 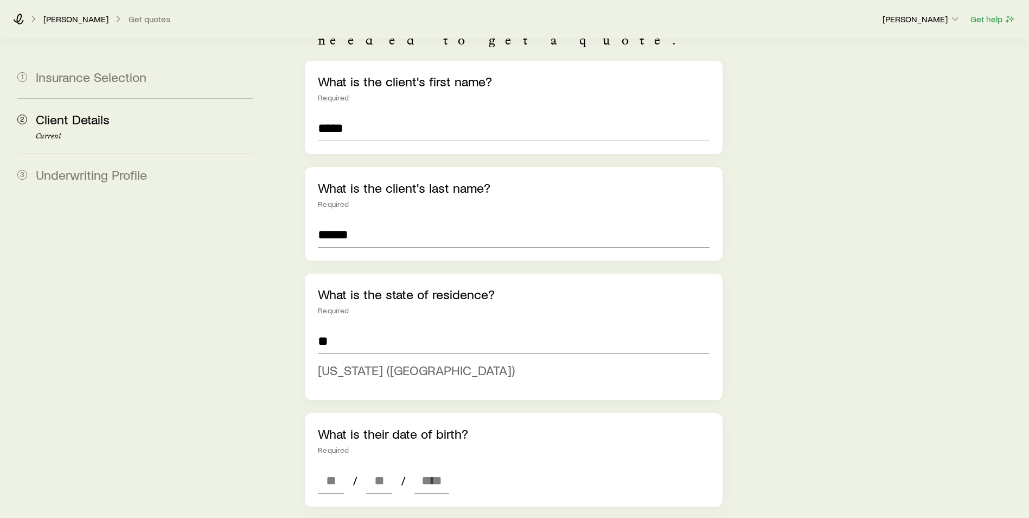 I want to click on span: 1, so click(x=22, y=77).